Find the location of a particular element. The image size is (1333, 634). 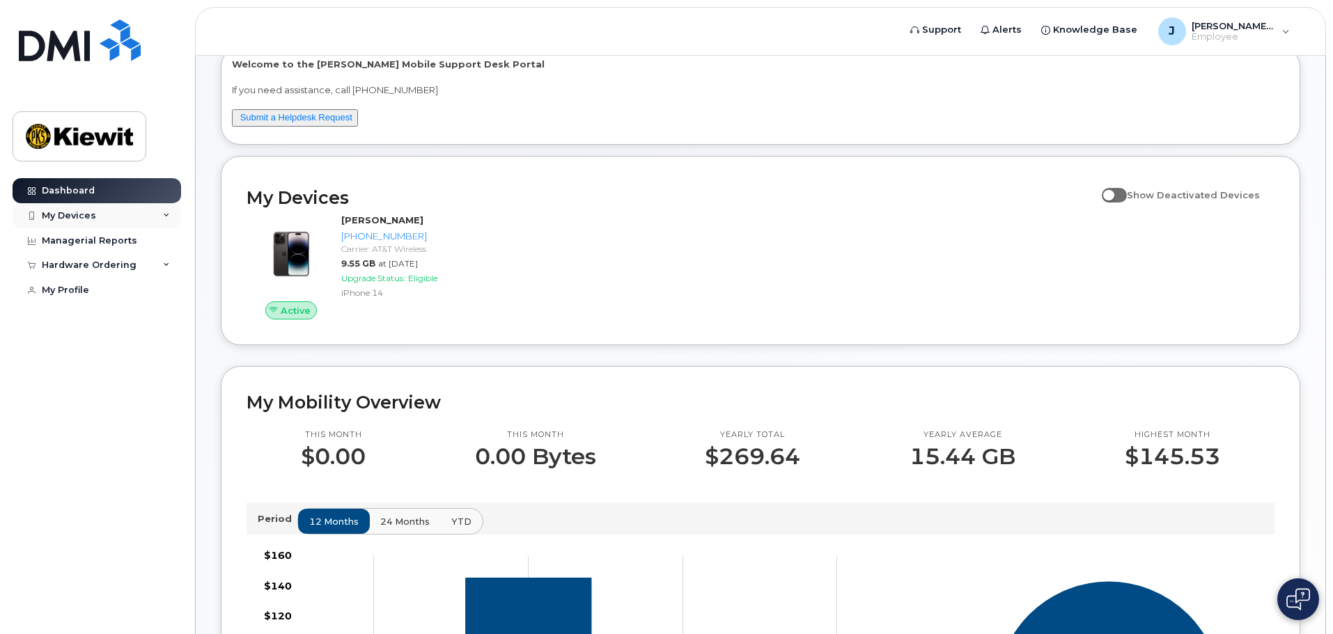

span: Knowledge Base is located at coordinates (1094, 30).